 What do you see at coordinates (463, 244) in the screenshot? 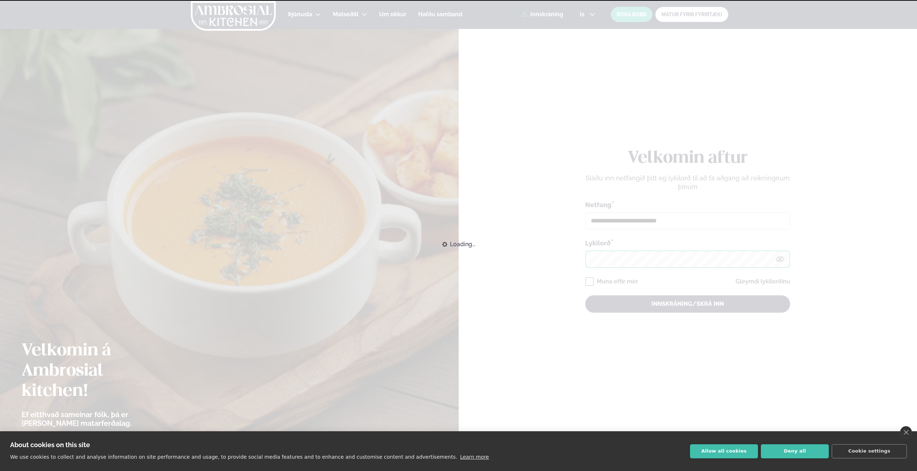
I see `span: Loading...` at bounding box center [463, 244].